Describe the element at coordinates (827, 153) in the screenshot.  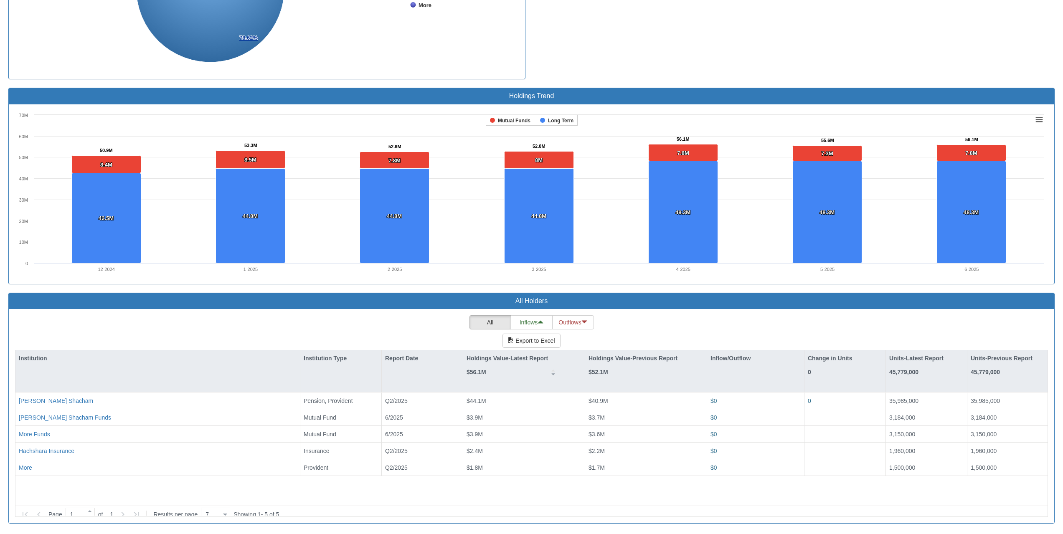
I see `tspan: 7.3M` at that location.